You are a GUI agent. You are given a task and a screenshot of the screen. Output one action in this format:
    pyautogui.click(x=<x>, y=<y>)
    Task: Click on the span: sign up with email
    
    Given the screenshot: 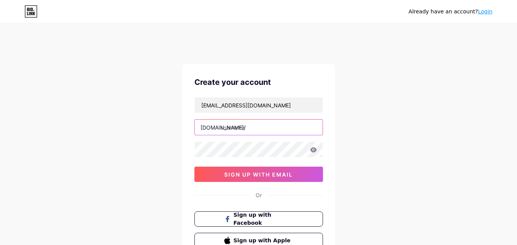 What is the action you would take?
    pyautogui.click(x=258, y=174)
    